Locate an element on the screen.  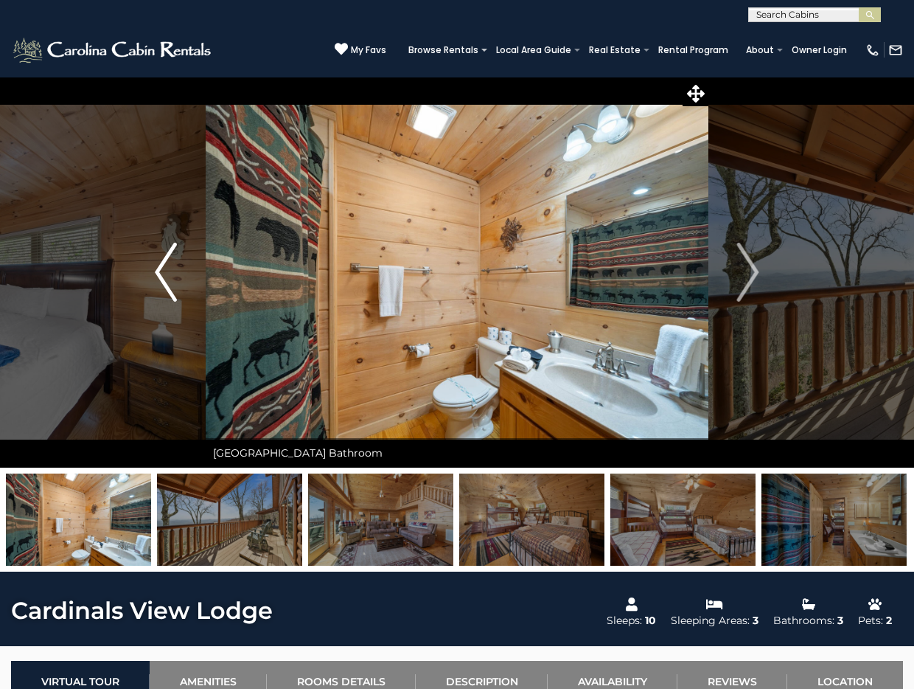
a: Owner Login is located at coordinates (819, 50).